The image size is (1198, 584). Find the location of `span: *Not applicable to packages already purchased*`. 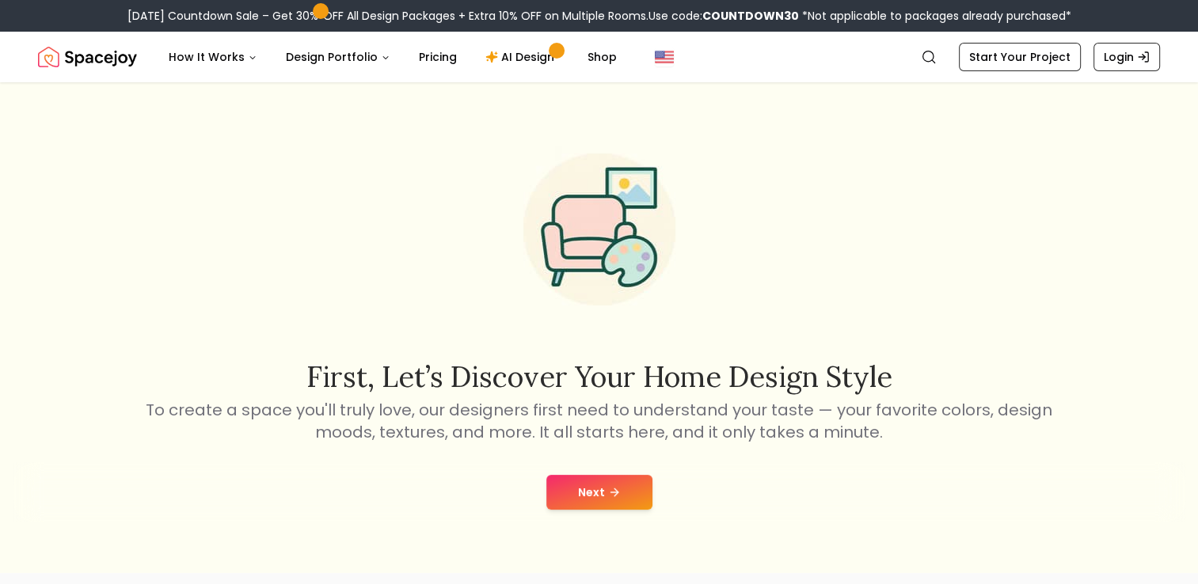

span: *Not applicable to packages already purchased* is located at coordinates (935, 16).